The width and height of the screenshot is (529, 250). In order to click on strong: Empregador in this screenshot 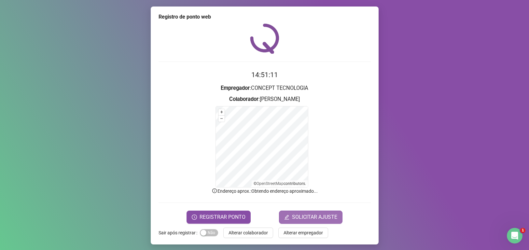, I will do `click(235, 88)`.